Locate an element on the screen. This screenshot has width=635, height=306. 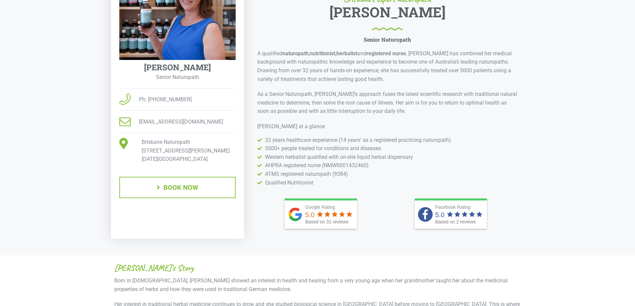
b: herbalist is located at coordinates (347, 53).